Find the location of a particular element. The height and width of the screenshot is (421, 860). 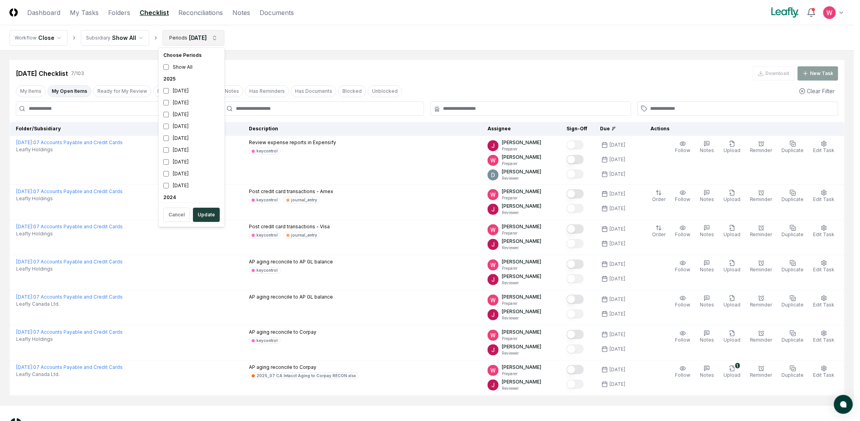

button: Update is located at coordinates (206, 215).